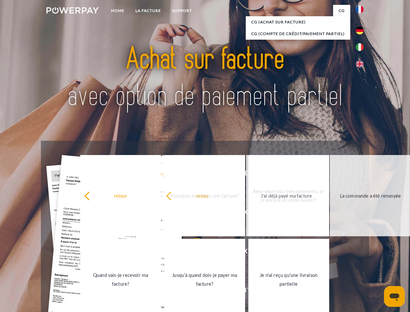  Describe the element at coordinates (286, 195) in the screenshot. I see `div: J'ai déjà payé ma facture` at that location.